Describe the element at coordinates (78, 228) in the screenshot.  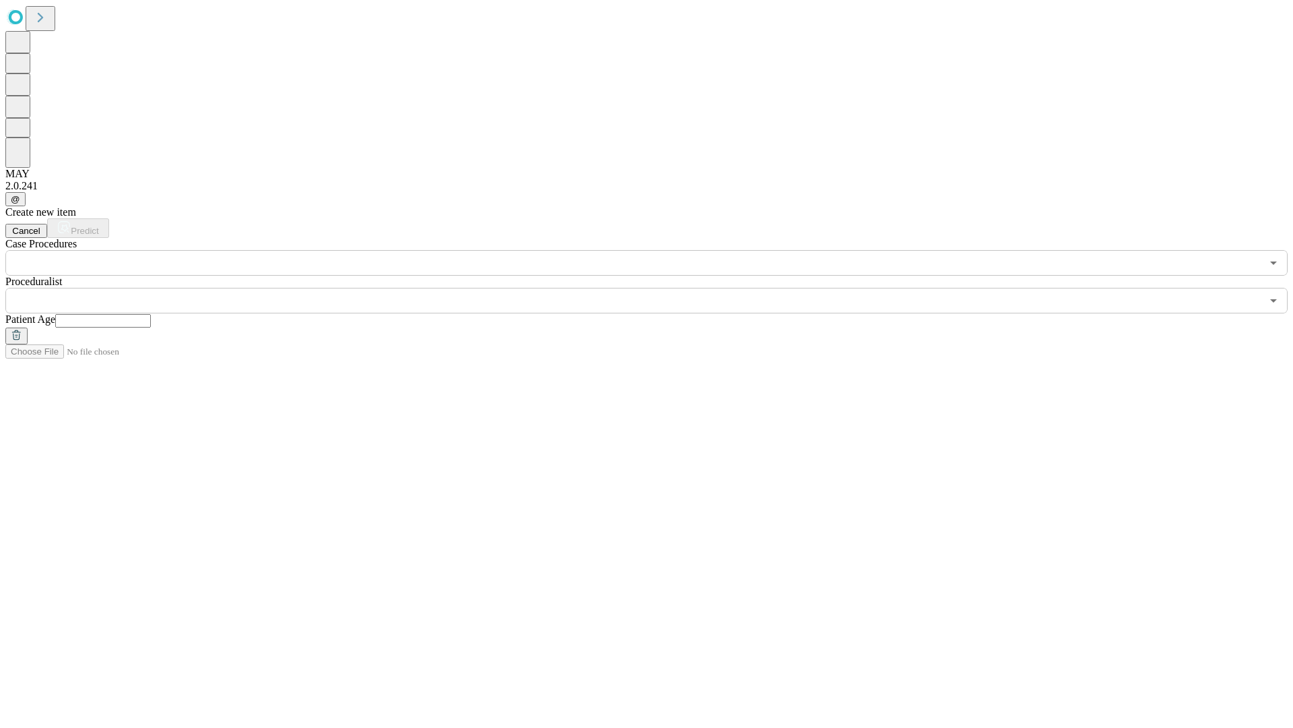
I see `button: Predict` at that location.